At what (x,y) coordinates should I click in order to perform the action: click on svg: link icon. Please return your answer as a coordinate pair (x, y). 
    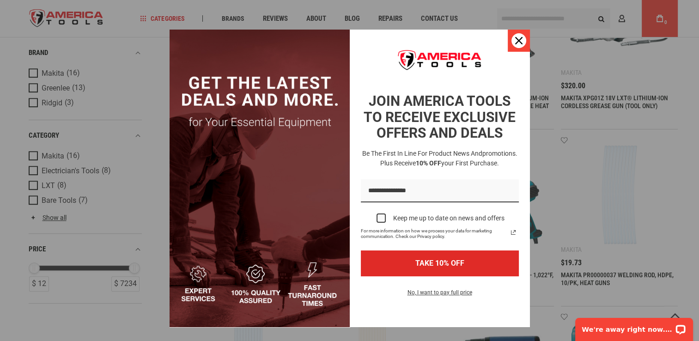
    Looking at the image, I should click on (513, 232).